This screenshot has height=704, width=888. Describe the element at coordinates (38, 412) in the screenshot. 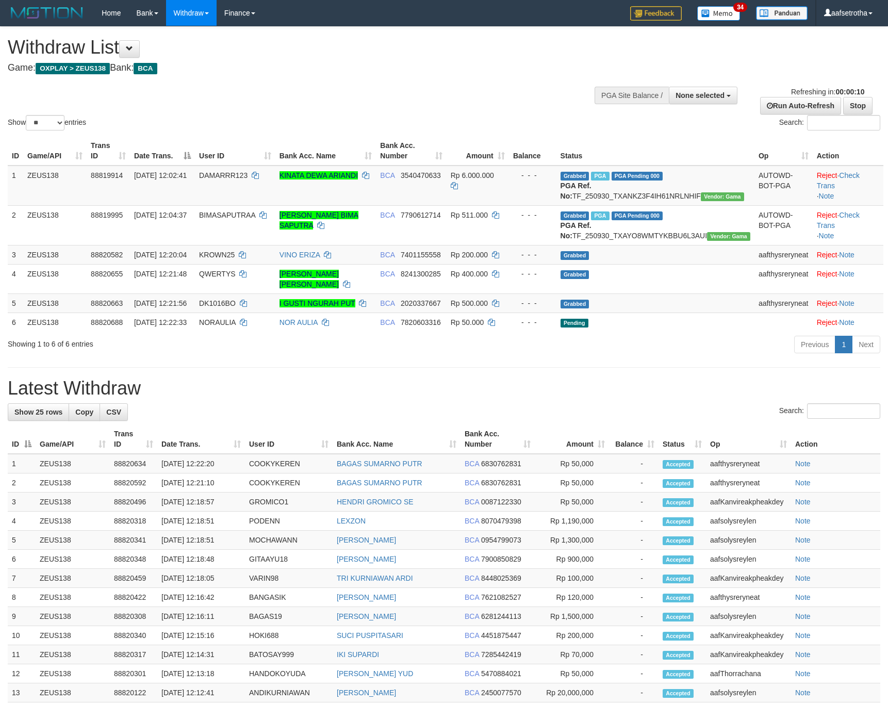

I see `a: Show 25 rows` at that location.